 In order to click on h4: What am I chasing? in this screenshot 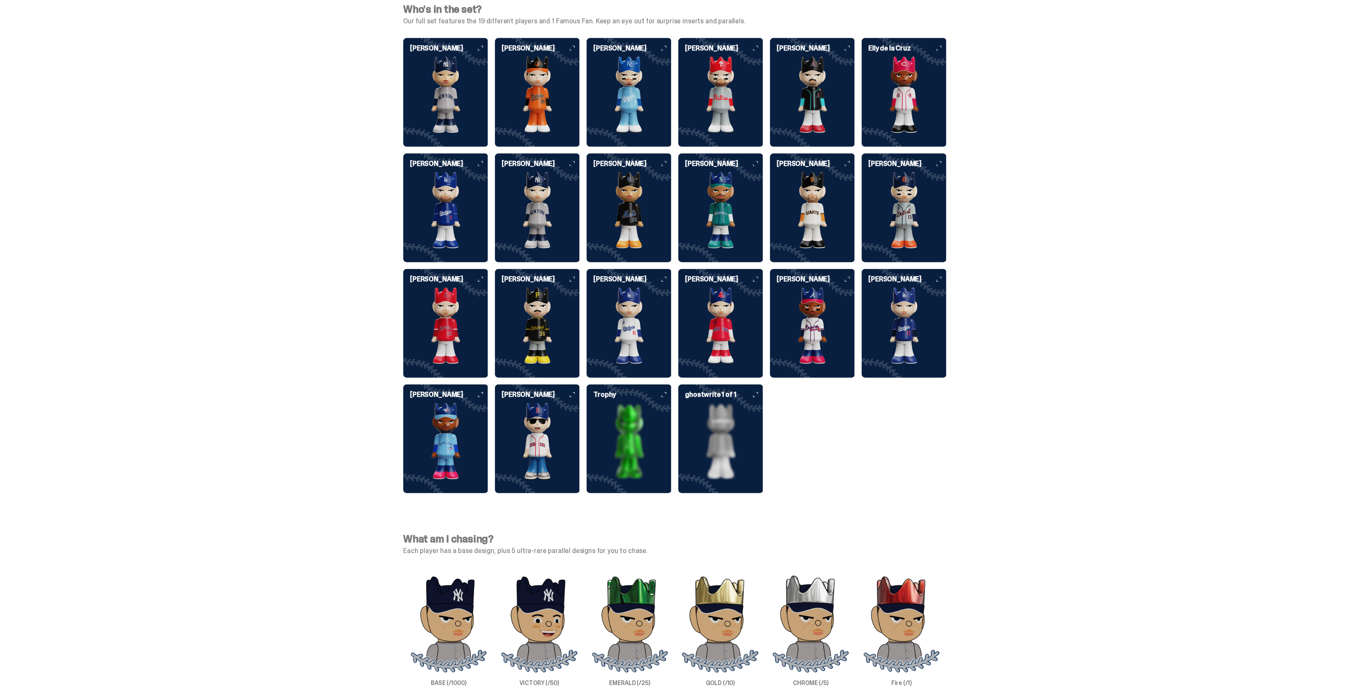, I will do `click(675, 539)`.